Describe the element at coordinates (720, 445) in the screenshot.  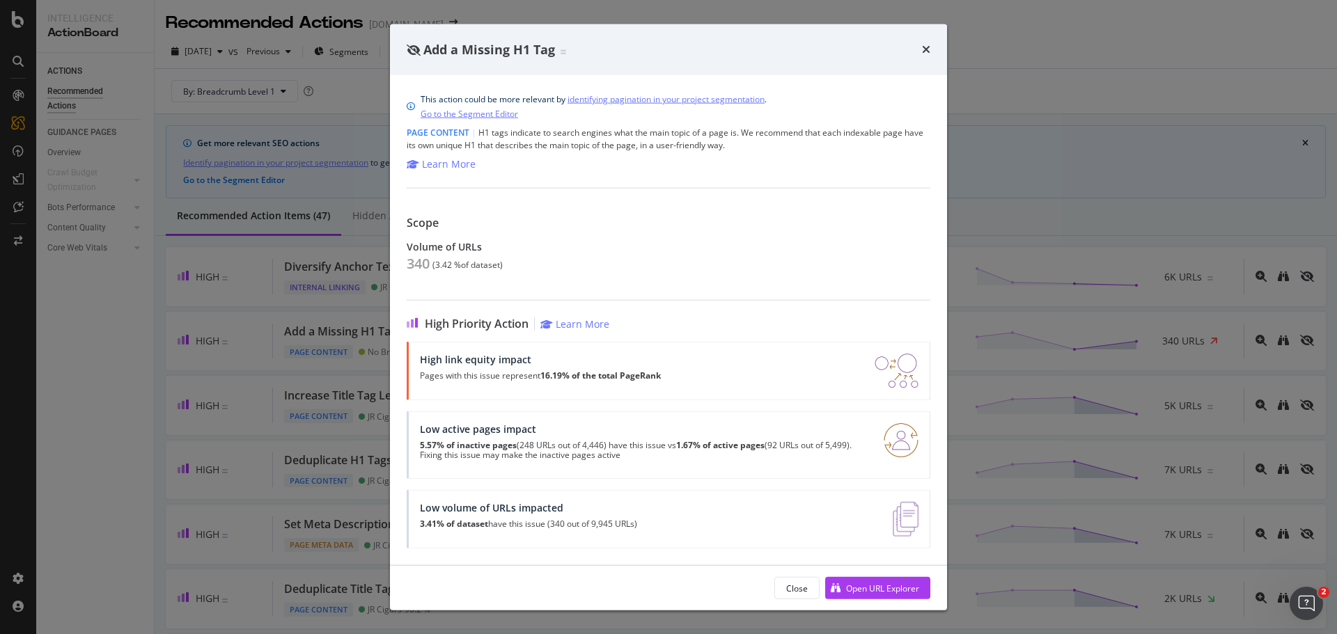
I see `strong: 1.67% of active pages` at that location.